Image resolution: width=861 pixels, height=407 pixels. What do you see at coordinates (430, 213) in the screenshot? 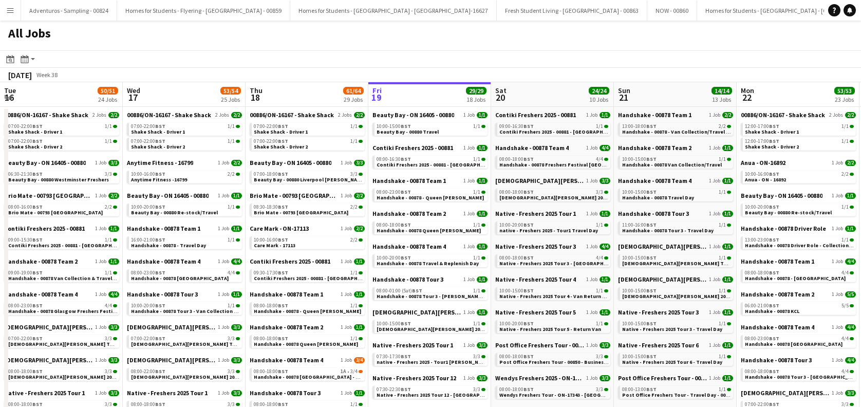
I see `a: Handshake - 00878 Team 21 Job1/1` at bounding box center [430, 213].